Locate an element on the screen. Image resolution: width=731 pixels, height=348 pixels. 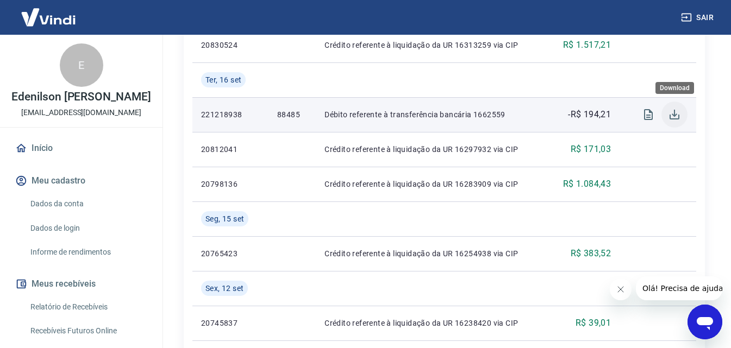
p: 20765423 is located at coordinates (230, 254).